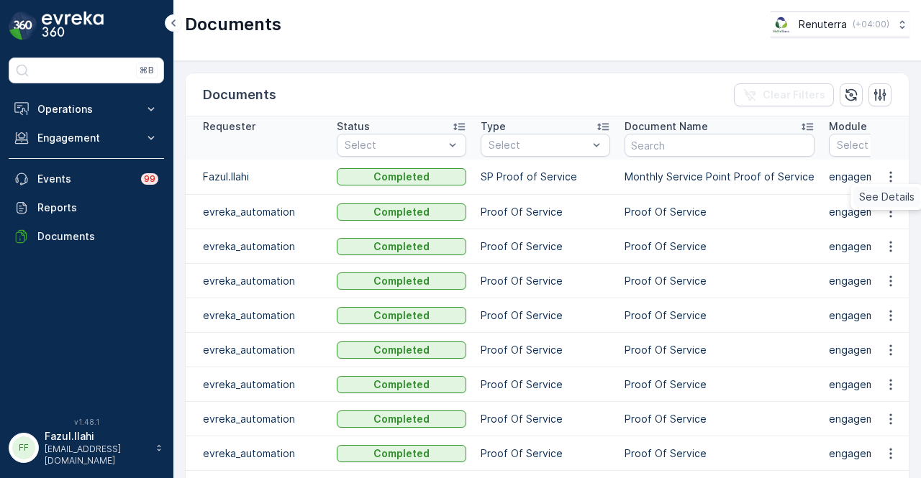  Describe the element at coordinates (793, 95) in the screenshot. I see `p: Clear Filters` at that location.